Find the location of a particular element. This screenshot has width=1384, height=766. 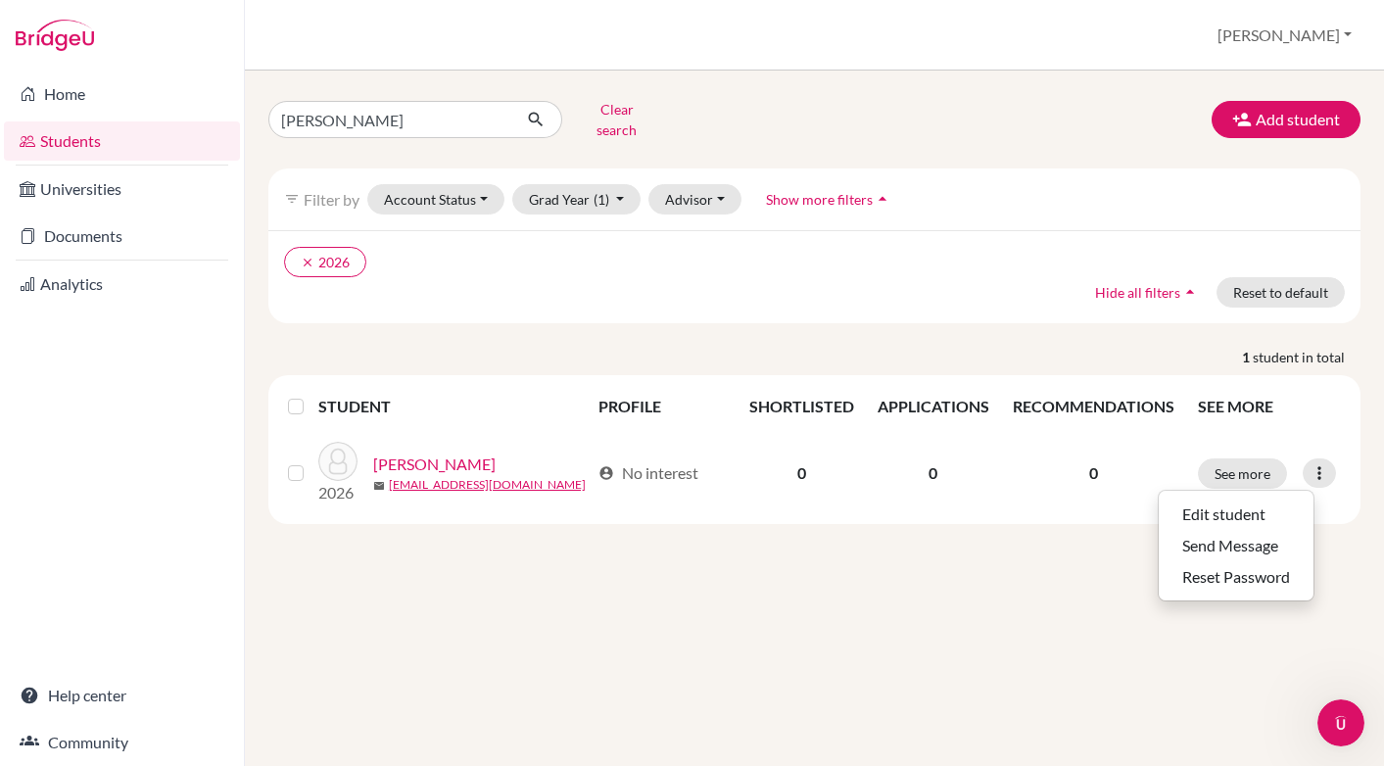

span: account_circle is located at coordinates (606, 473).